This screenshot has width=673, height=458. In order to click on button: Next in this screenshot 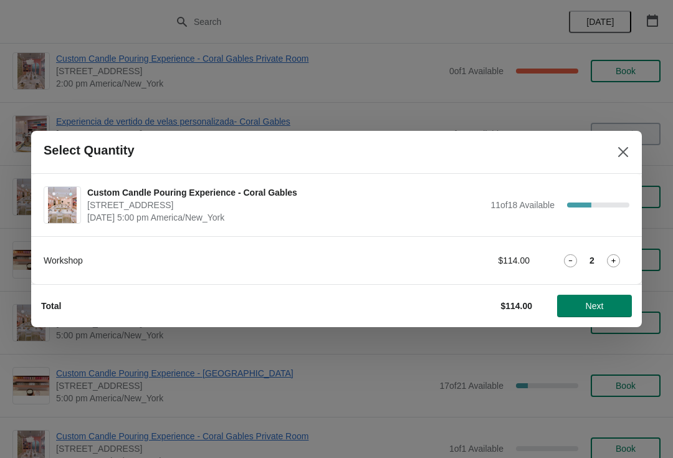, I will do `click(594, 306)`.